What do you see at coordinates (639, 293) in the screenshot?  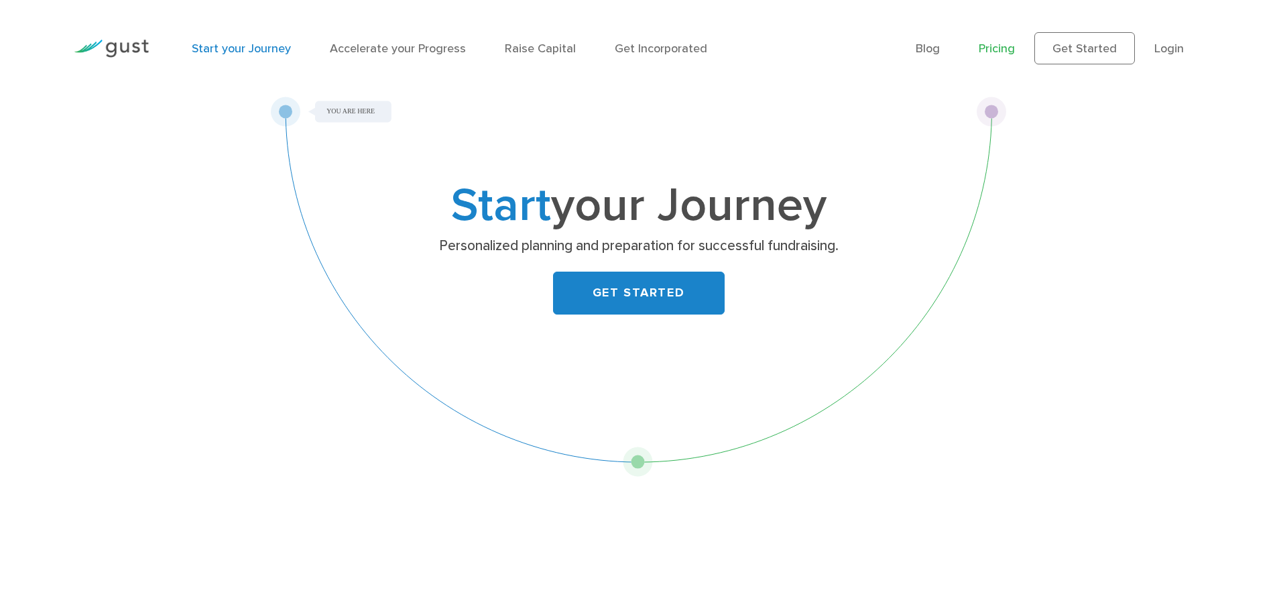 I see `a: GET STARTED` at bounding box center [639, 293].